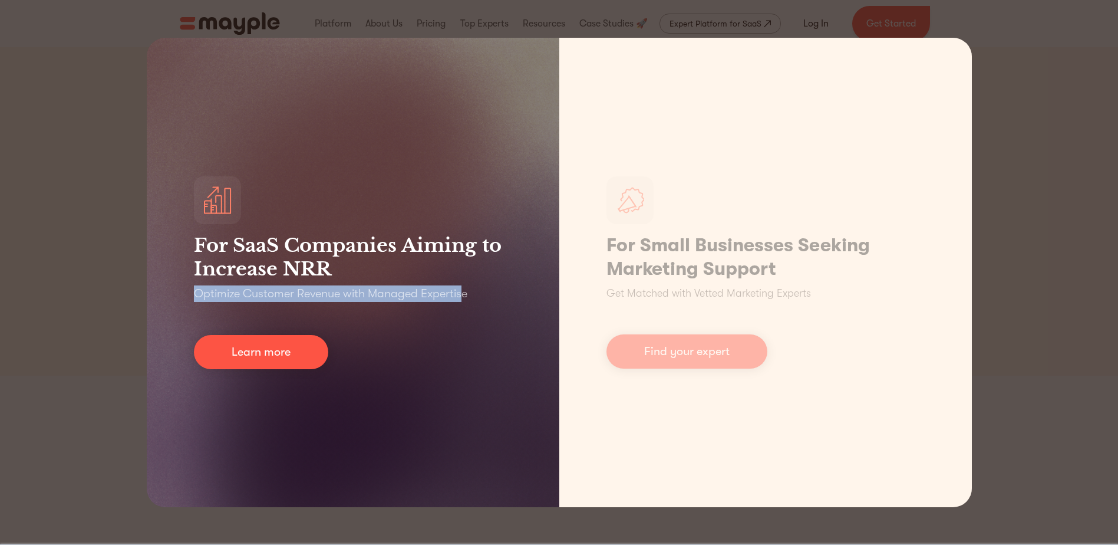 The height and width of the screenshot is (545, 1118). I want to click on p: Optimize Customer Revenue with Managed Expertise, so click(331, 293).